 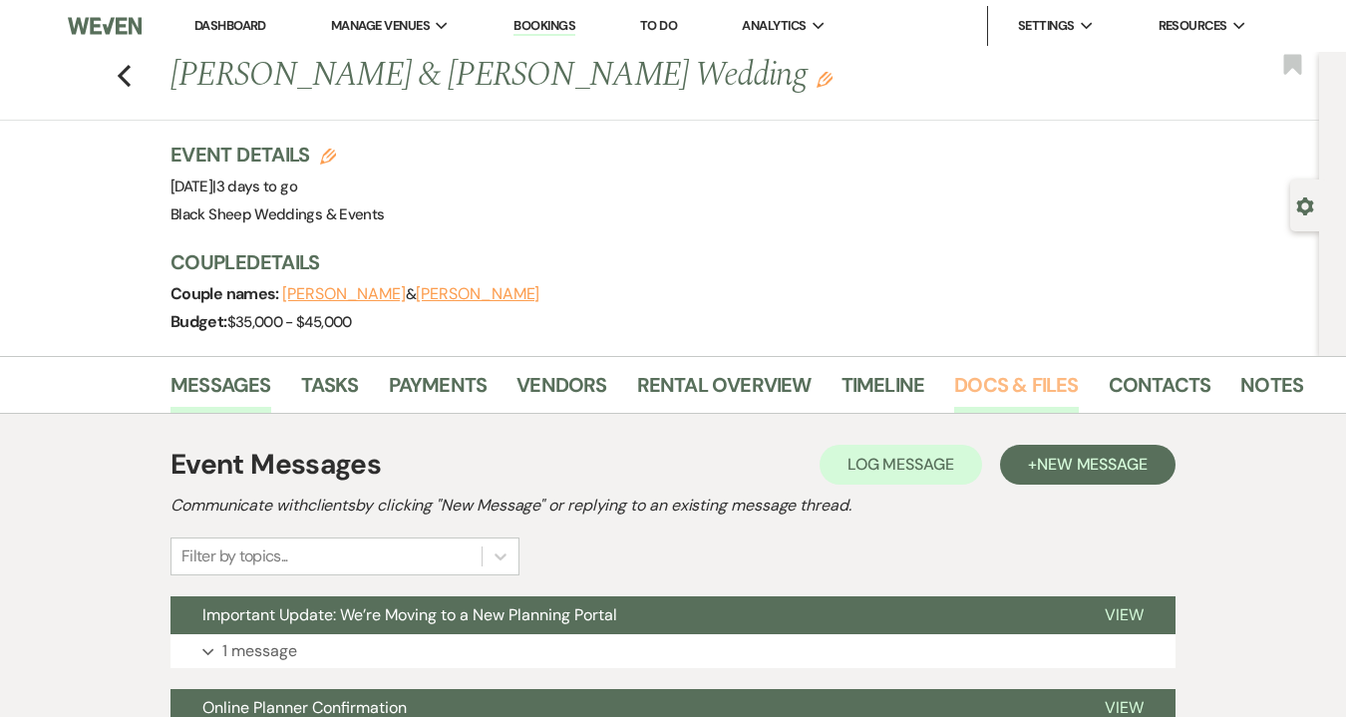 What do you see at coordinates (1088, 465) in the screenshot?
I see `button: +New Message` at bounding box center [1088, 465].